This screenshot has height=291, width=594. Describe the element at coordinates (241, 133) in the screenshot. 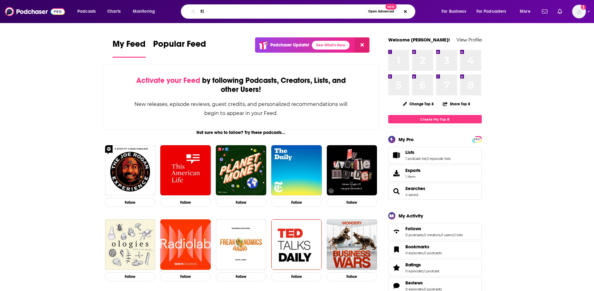

I see `div: Not sure who to follow? Try these podcasts...` at that location.